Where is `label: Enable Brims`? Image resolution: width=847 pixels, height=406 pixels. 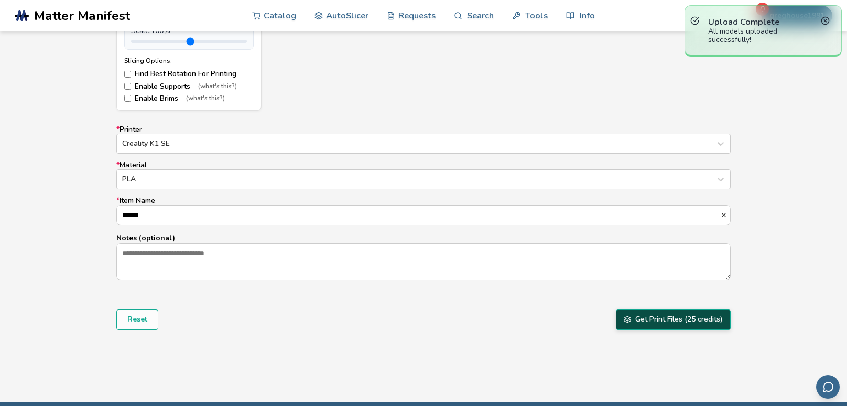 label: Enable Brims is located at coordinates (189, 99).